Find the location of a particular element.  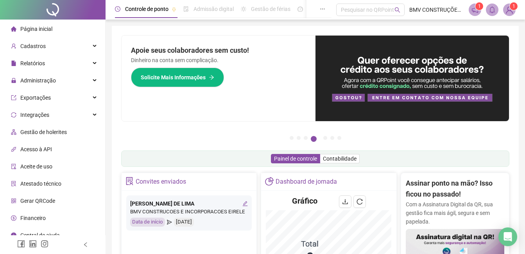

span: linkedin is located at coordinates (33, 244).